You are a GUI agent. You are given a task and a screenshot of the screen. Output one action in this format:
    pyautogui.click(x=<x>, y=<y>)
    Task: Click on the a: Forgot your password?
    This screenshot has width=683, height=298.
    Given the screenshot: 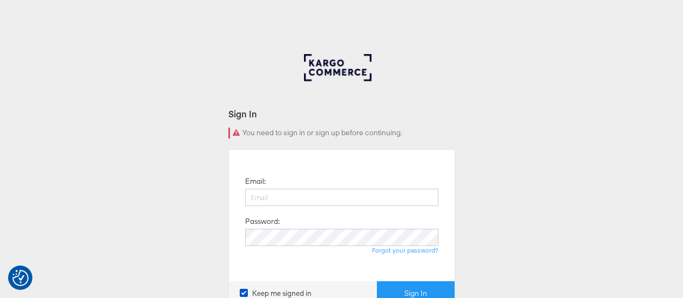 What is the action you would take?
    pyautogui.click(x=405, y=250)
    